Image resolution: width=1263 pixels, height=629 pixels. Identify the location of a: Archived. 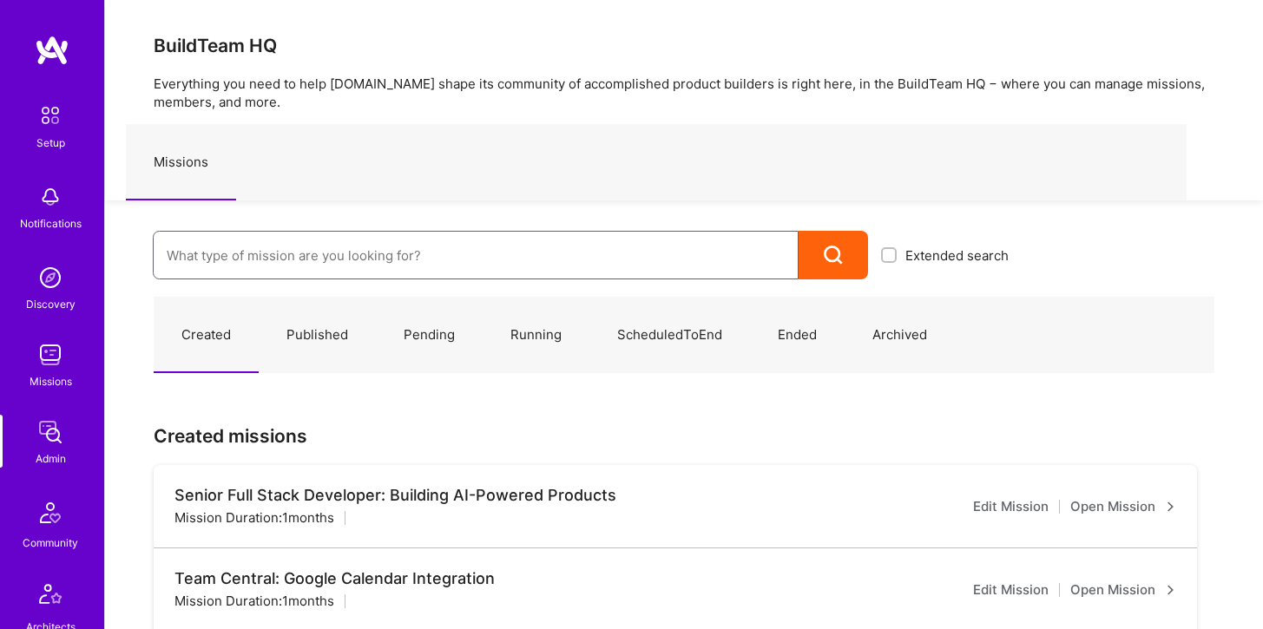
(899, 335).